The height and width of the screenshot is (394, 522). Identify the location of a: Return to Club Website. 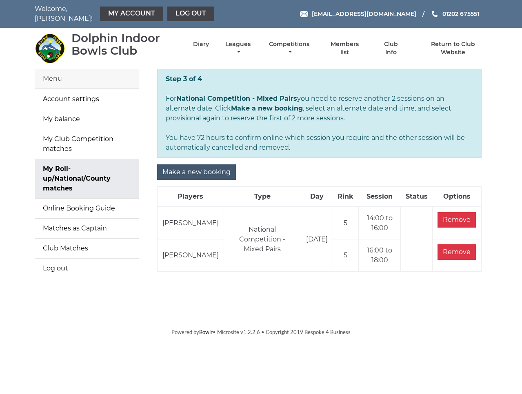
(452, 48).